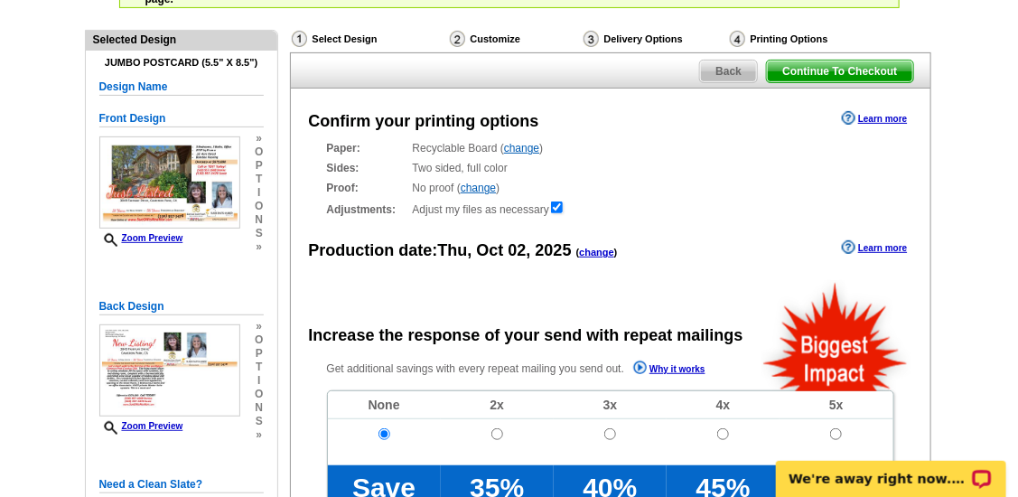  Describe the element at coordinates (457, 39) in the screenshot. I see `img: Customize` at that location.